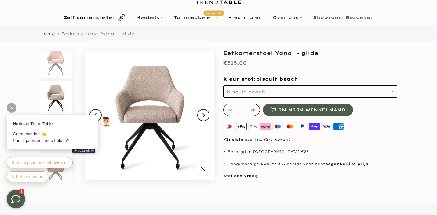  Describe the element at coordinates (98, 34) in the screenshot. I see `span: Eetkamerstoel Yanai - glide` at that location.